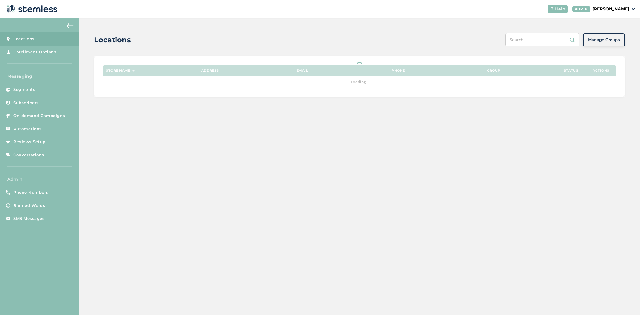 The image size is (640, 315). I want to click on span: Reviews Setup, so click(29, 142).